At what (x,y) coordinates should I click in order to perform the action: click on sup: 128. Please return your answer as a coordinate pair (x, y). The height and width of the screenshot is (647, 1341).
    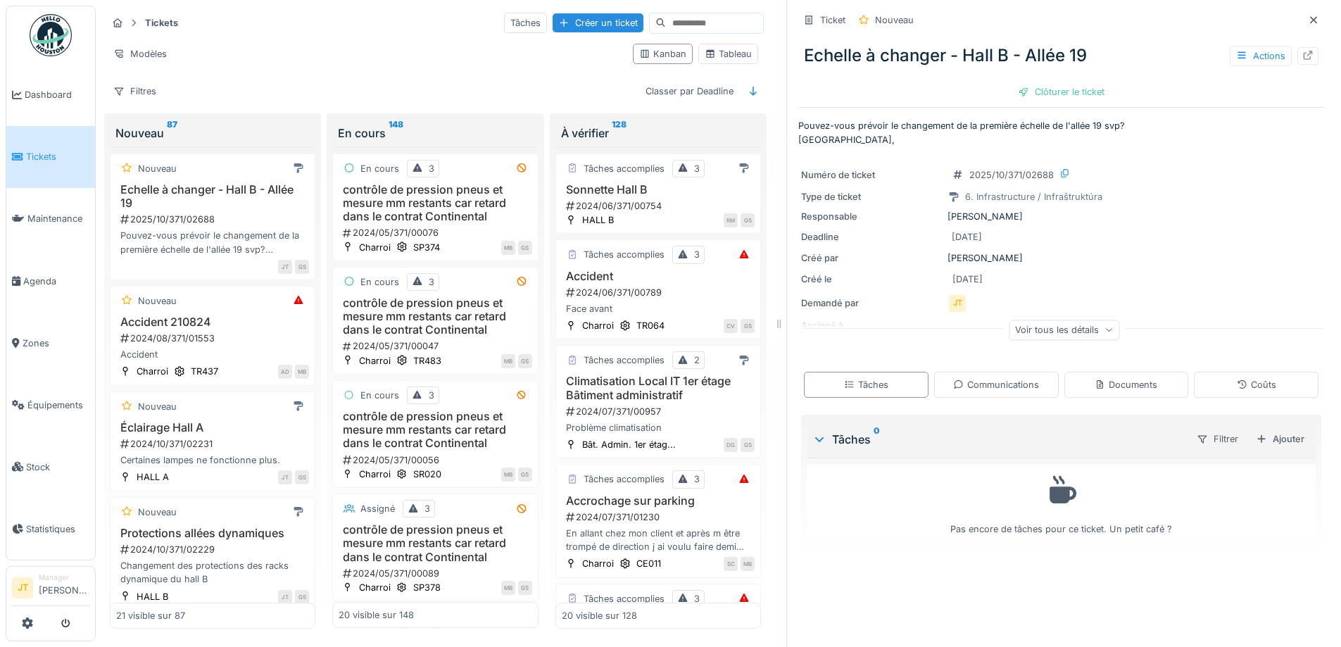
    Looking at the image, I should click on (619, 133).